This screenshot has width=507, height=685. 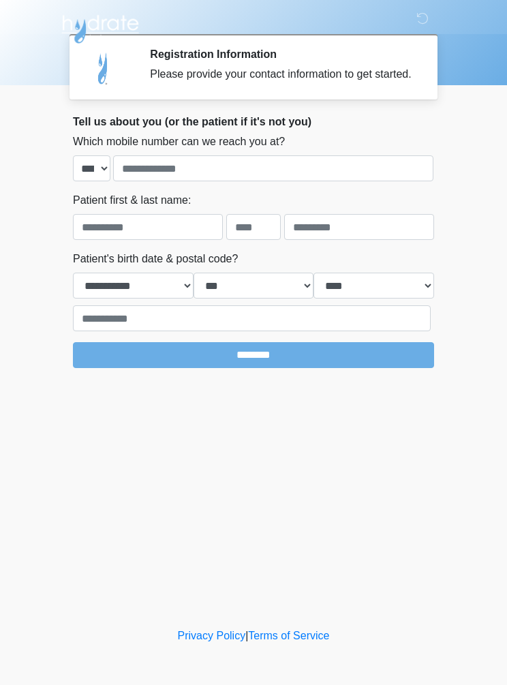 I want to click on a: Privacy Policy, so click(x=212, y=635).